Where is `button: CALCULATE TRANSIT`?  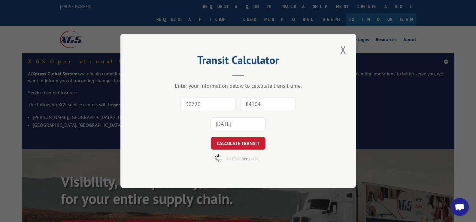
button: CALCULATE TRANSIT is located at coordinates (238, 143).